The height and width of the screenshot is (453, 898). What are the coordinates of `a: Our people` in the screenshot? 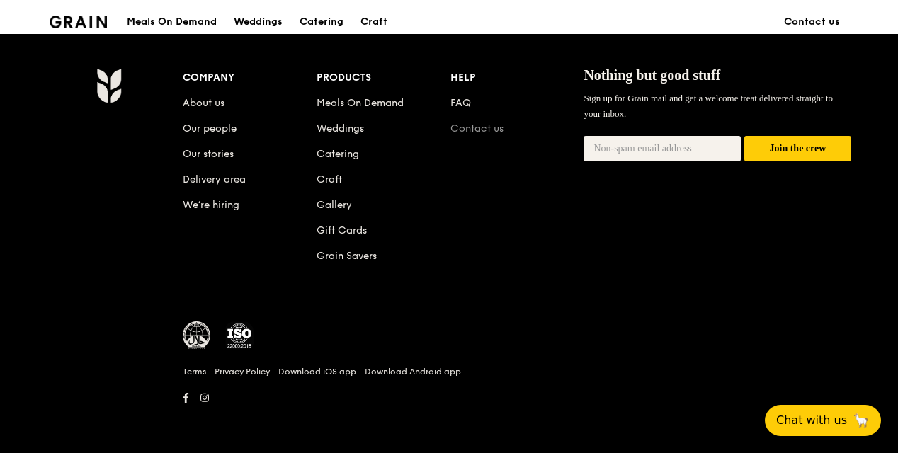 It's located at (210, 128).